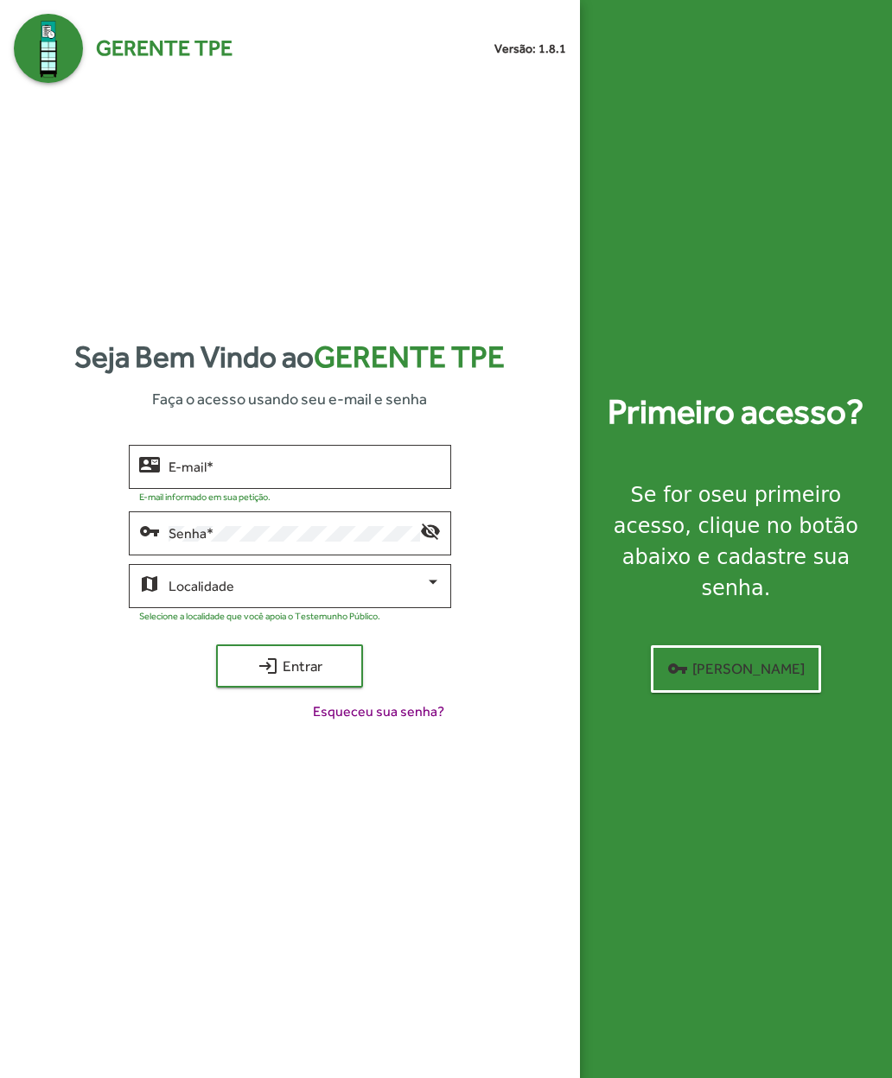 This screenshot has height=1078, width=892. Describe the element at coordinates (289, 398) in the screenshot. I see `span: Faça o acesso usando seu e-mail e senha` at that location.